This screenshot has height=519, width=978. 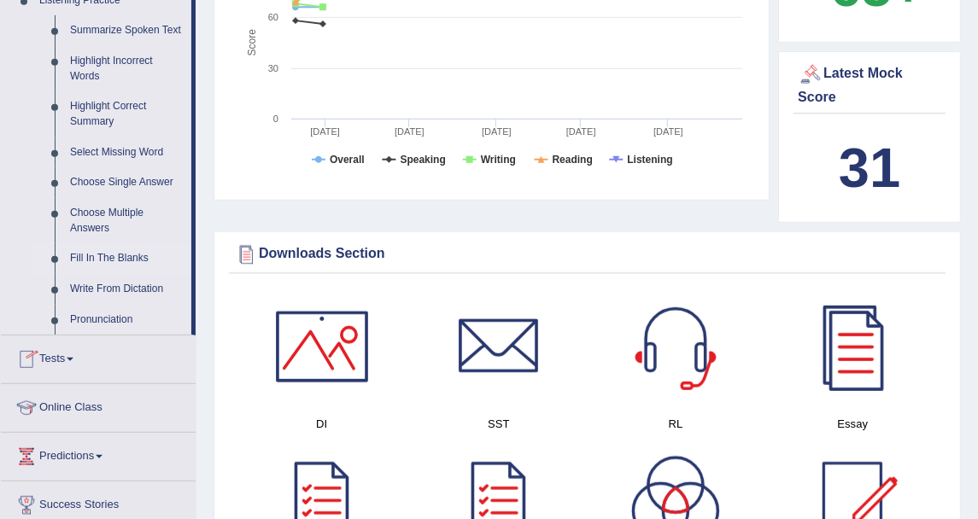 What do you see at coordinates (587, 255) in the screenshot?
I see `div: Downloads Section` at bounding box center [587, 255].